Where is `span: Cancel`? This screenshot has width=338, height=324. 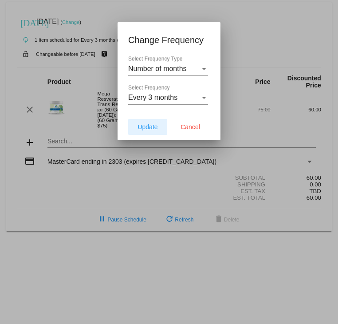
span: Cancel is located at coordinates (191, 127).